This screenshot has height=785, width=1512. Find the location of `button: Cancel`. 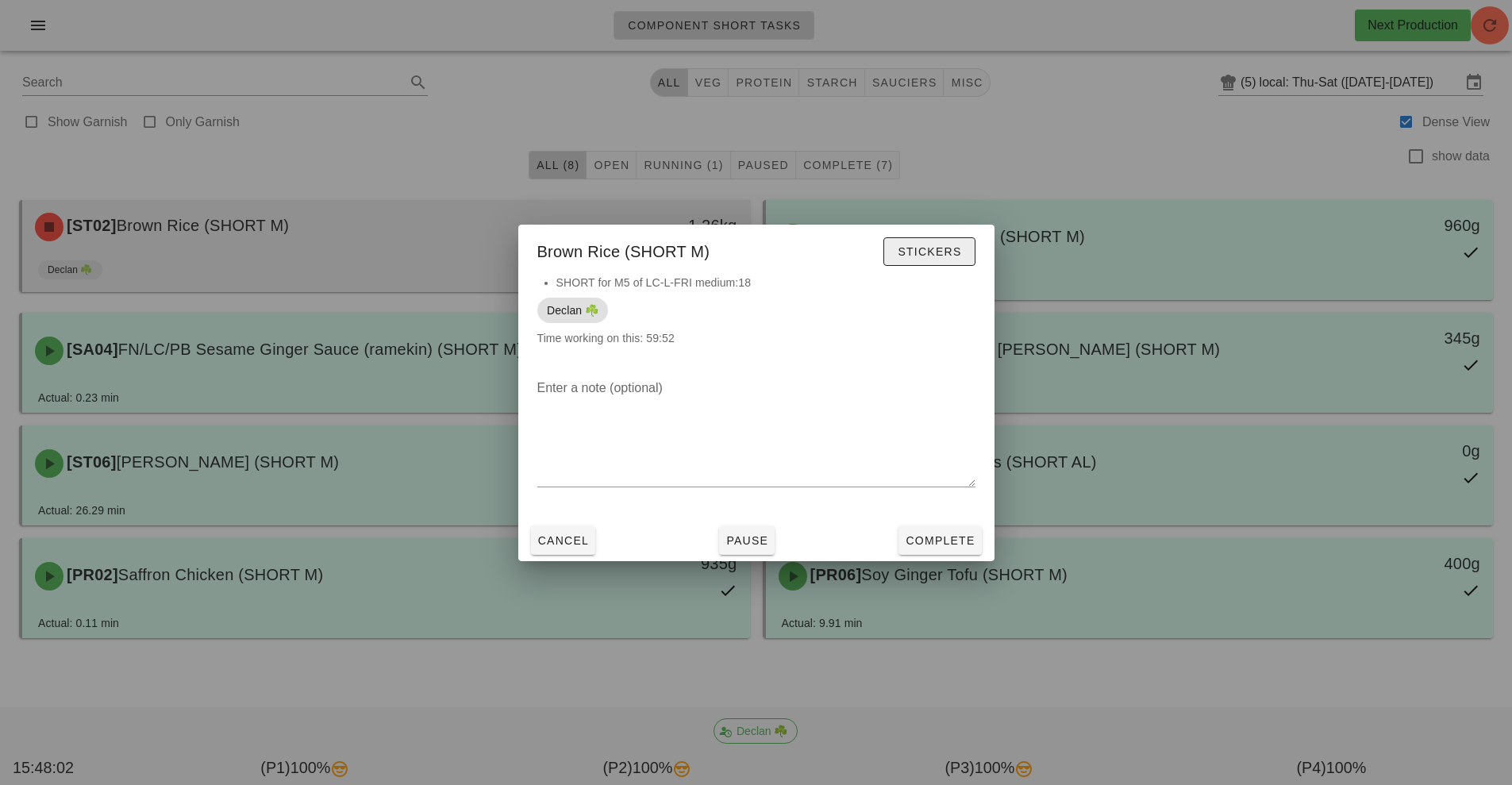

button: Cancel is located at coordinates (563, 540).